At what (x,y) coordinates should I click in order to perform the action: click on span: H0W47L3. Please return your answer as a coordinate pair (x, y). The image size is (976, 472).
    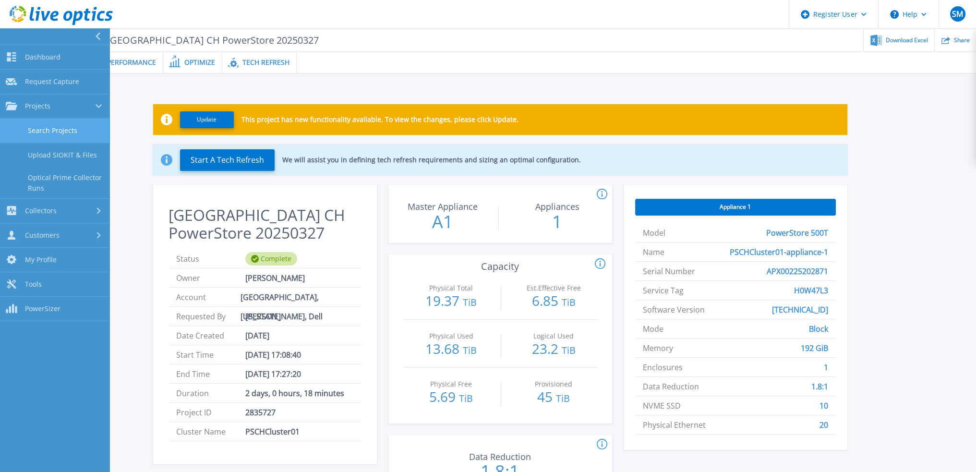
    Looking at the image, I should click on (811, 290).